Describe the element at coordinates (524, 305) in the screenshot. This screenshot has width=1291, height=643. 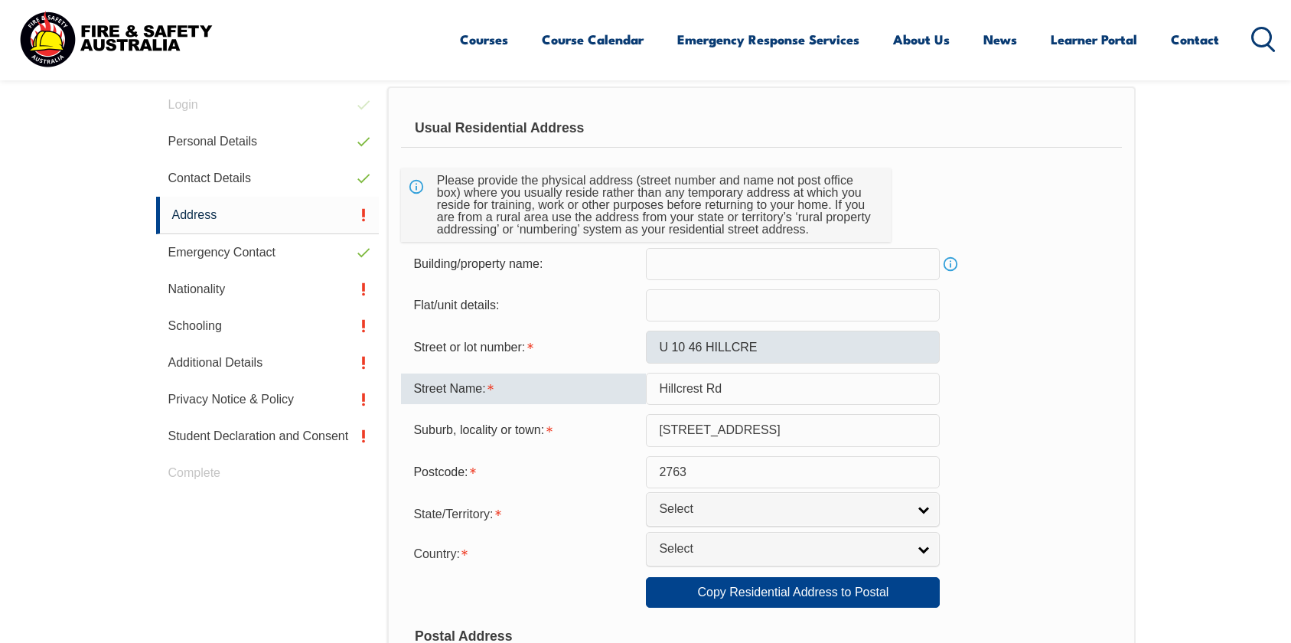
I see `div: Flat/unit details:` at that location.